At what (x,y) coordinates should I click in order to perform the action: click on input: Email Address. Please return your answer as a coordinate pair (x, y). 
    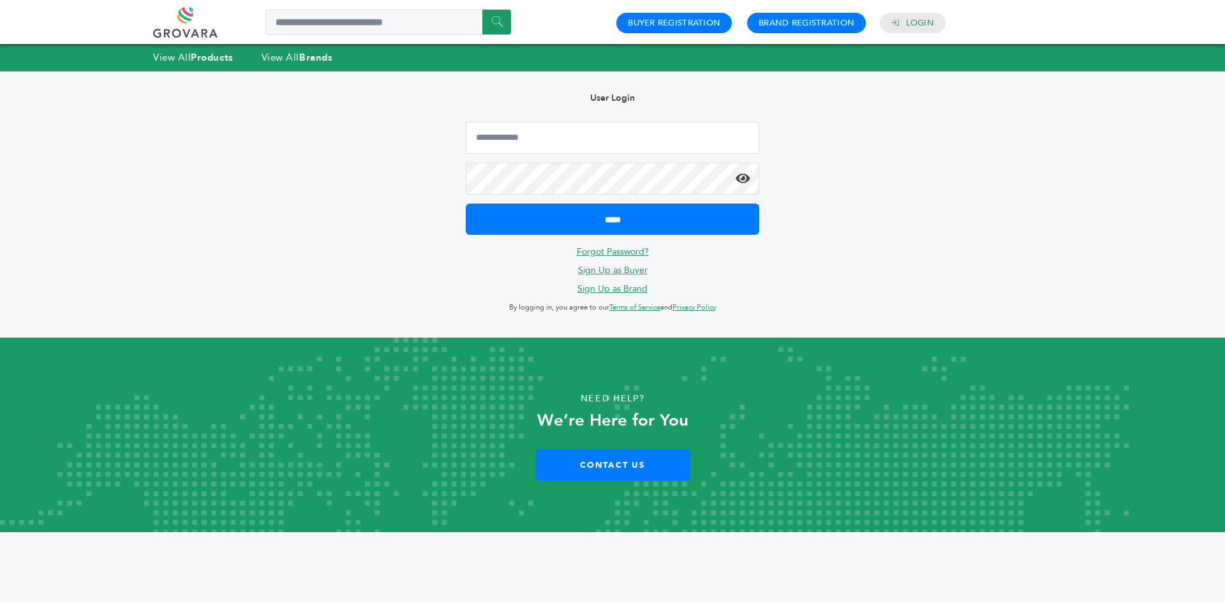
    Looking at the image, I should click on (613, 138).